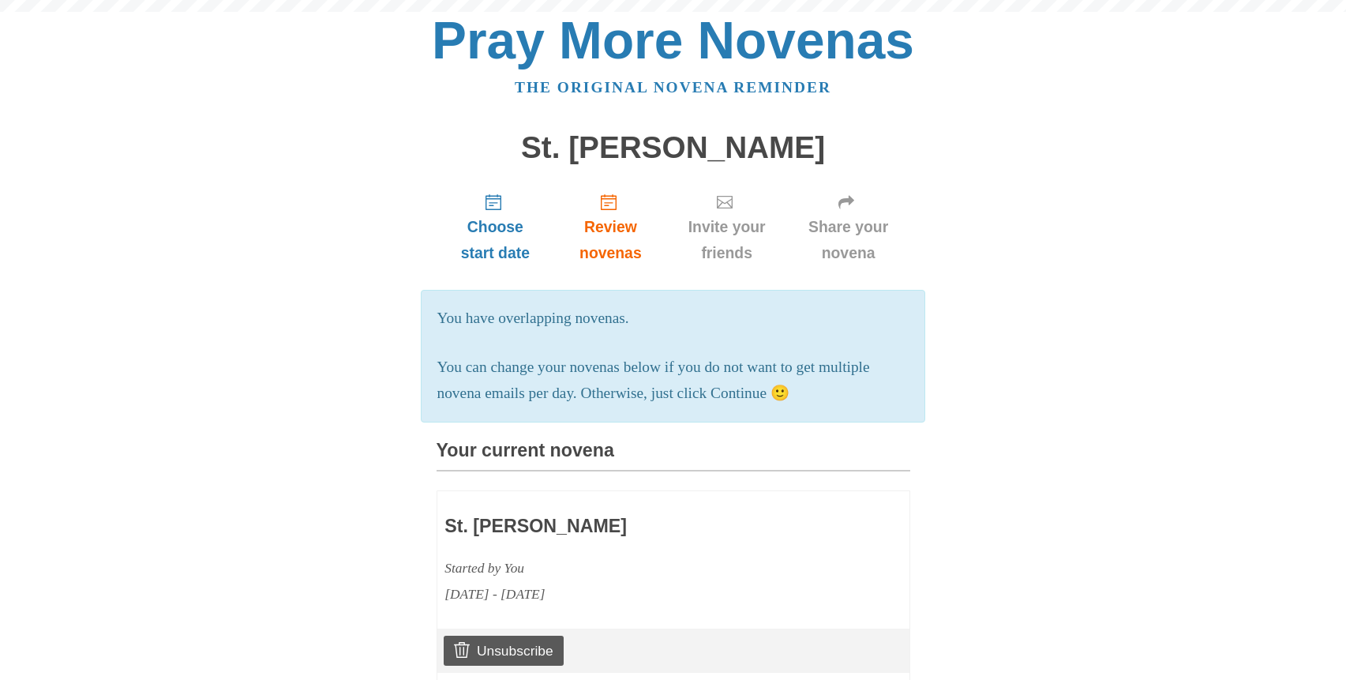 The height and width of the screenshot is (680, 1346). I want to click on span: Review novenas, so click(610, 240).